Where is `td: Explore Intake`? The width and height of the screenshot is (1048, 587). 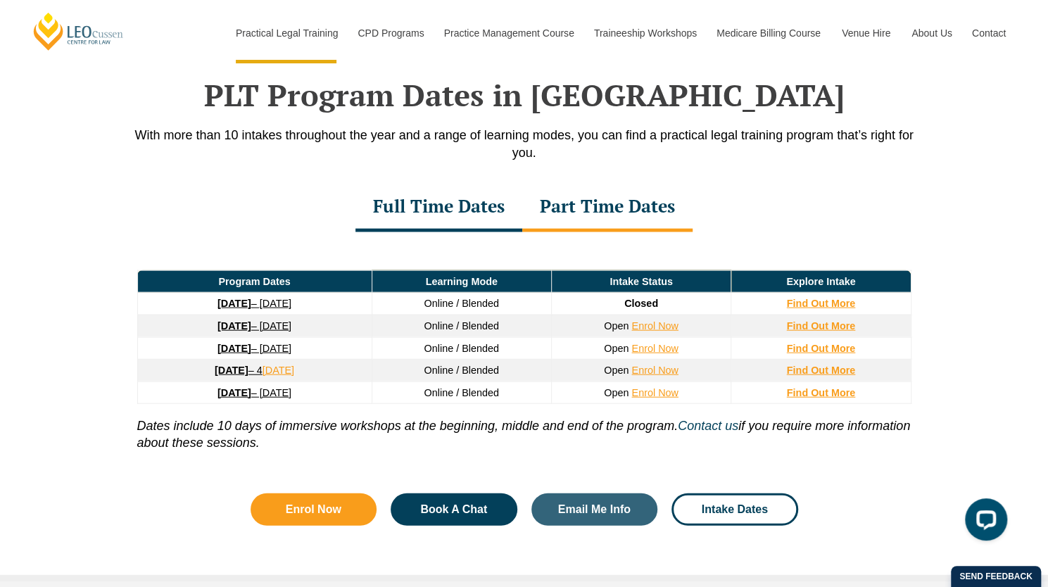 td: Explore Intake is located at coordinates (821, 281).